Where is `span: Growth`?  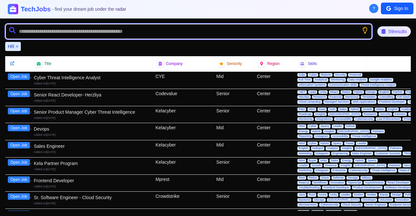 span: Growth is located at coordinates (368, 109).